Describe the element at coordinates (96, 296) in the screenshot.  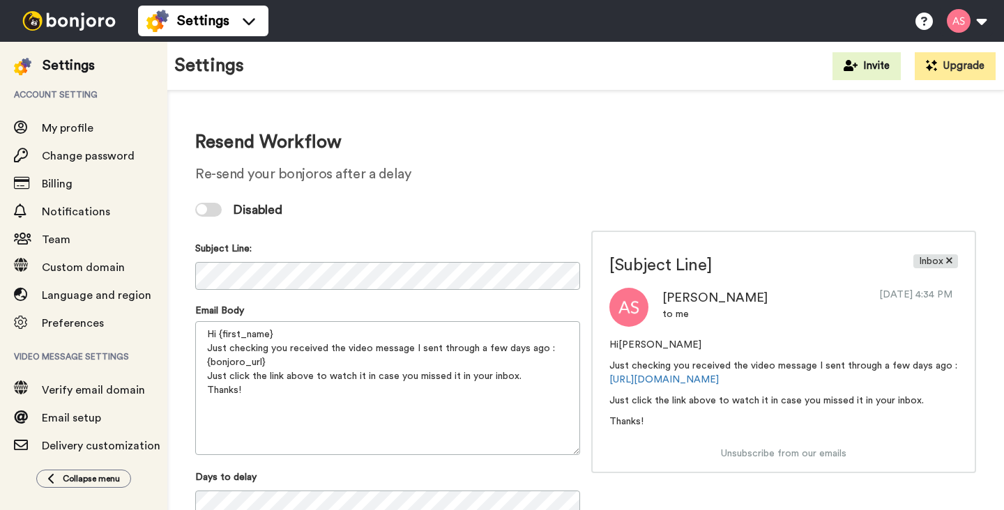
I see `span: Language and region` at that location.